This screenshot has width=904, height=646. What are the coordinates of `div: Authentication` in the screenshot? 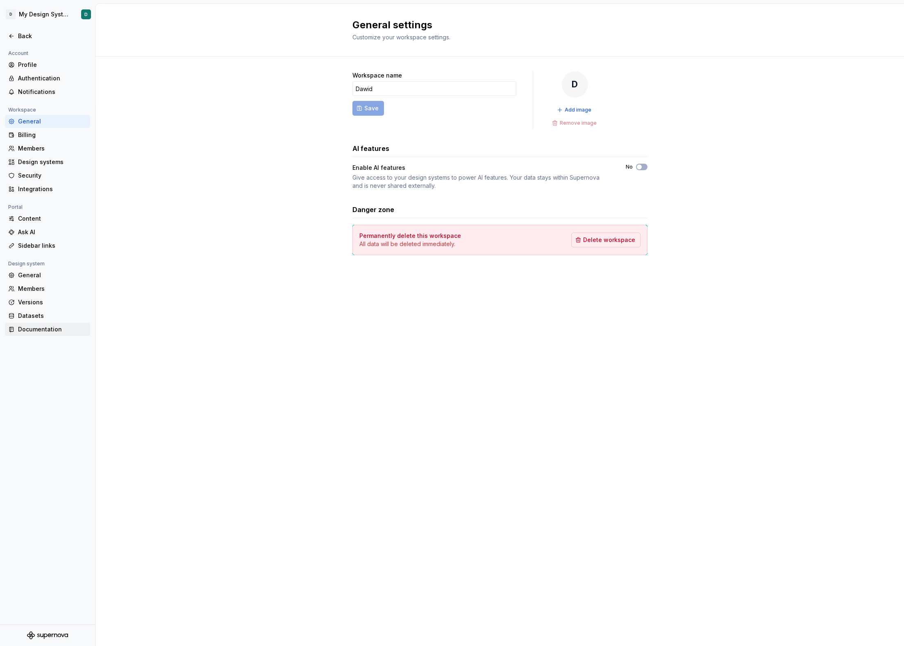 It's located at (52, 78).